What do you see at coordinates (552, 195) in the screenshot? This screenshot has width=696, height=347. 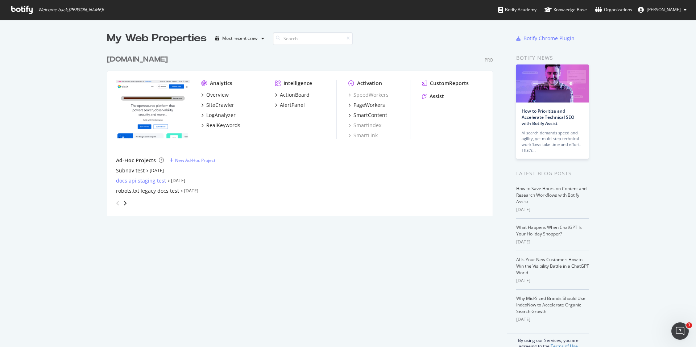 I see `a: How to Save Hours on Content and Research Workflows with Botify Assist` at bounding box center [552, 195].